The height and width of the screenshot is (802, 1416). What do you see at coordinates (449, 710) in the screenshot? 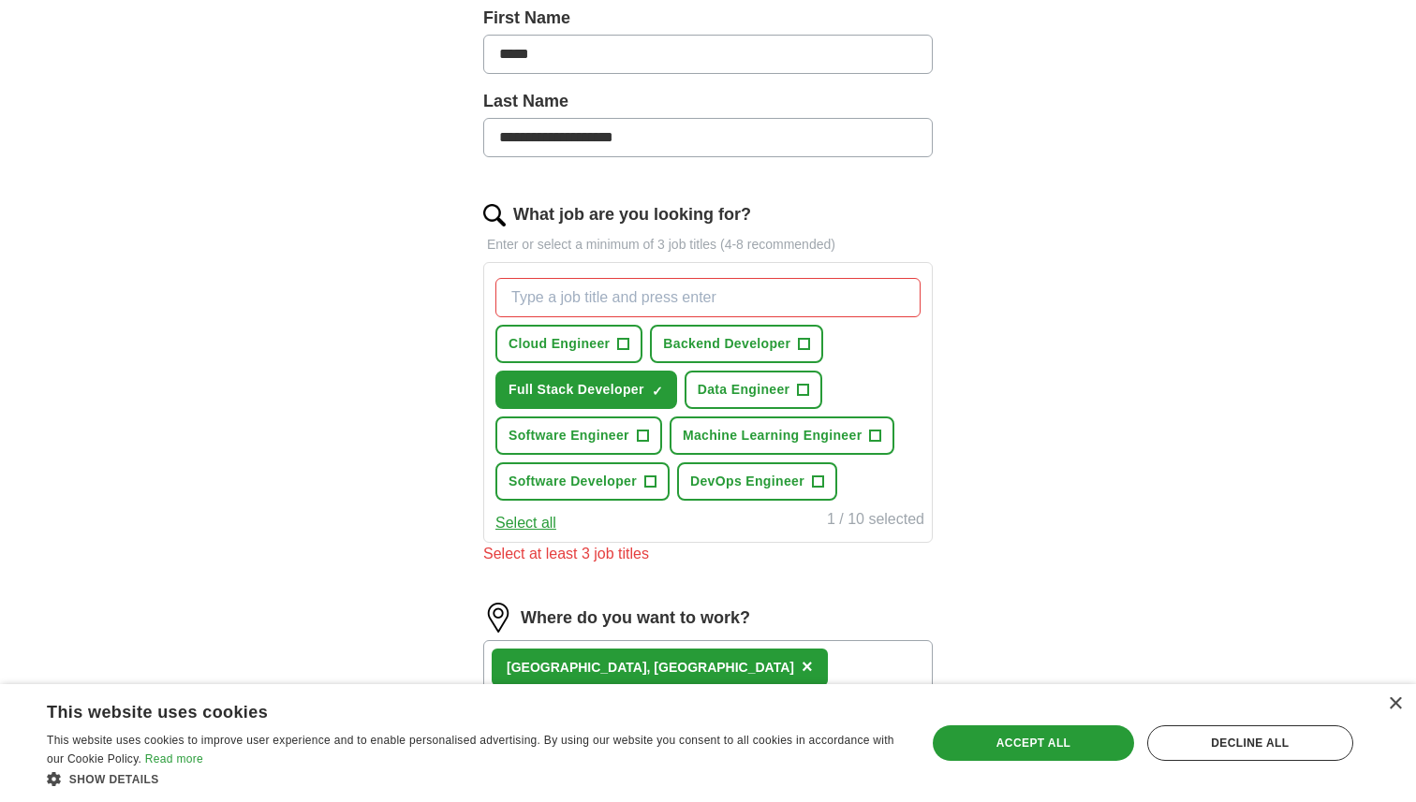
I see `div: This website uses cookies` at bounding box center [449, 710].